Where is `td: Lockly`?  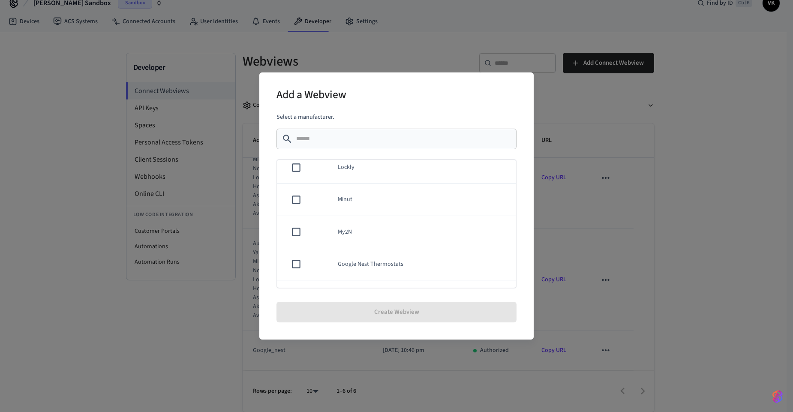
td: Lockly is located at coordinates (422, 168).